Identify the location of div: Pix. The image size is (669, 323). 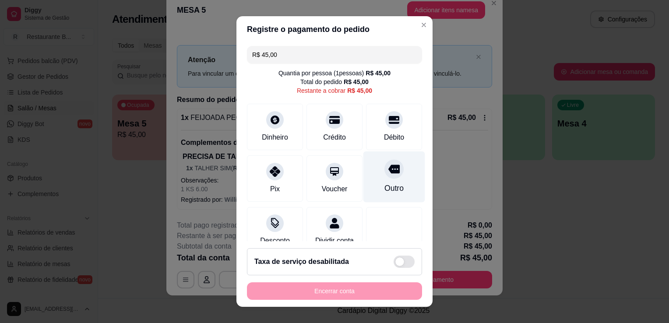
(275, 189).